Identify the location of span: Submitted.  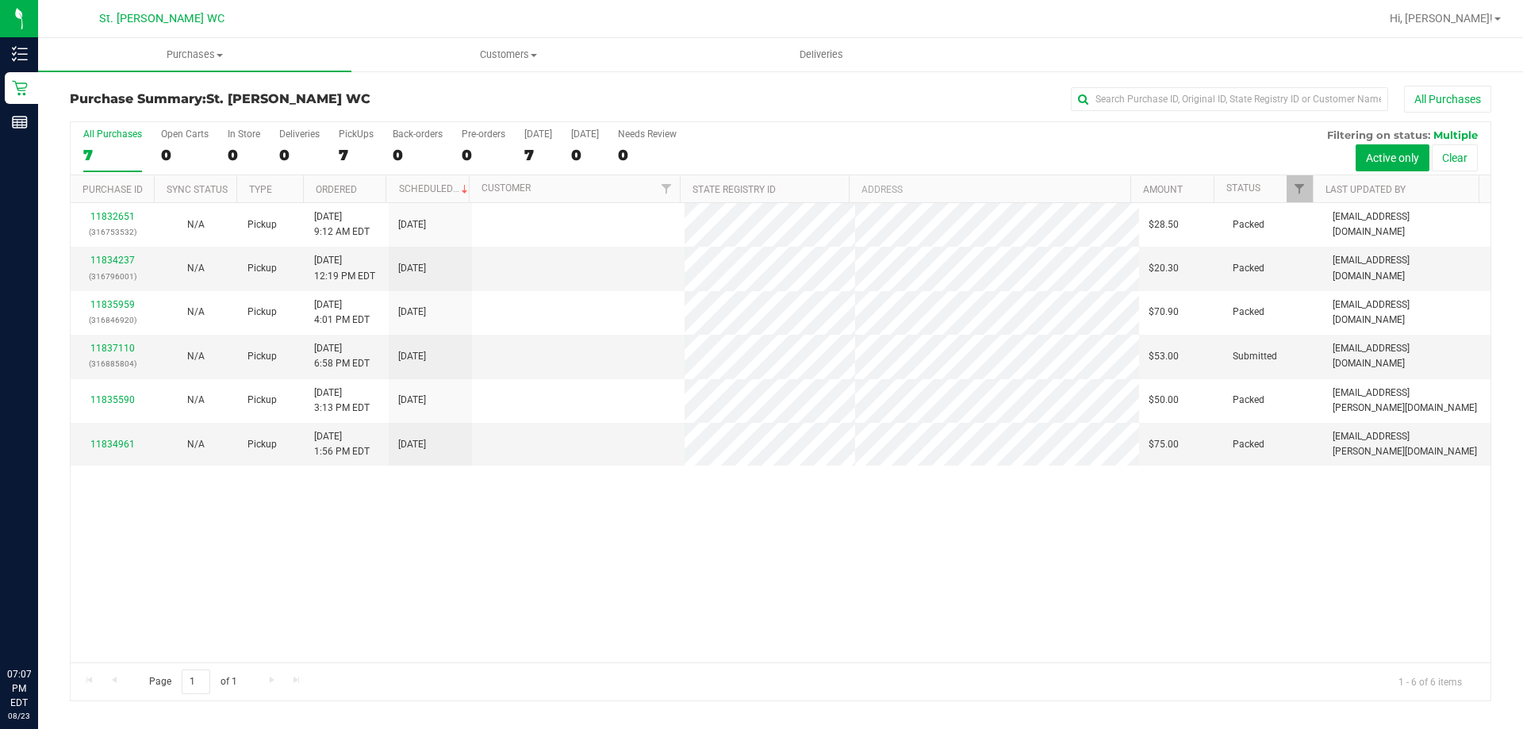
(1255, 356).